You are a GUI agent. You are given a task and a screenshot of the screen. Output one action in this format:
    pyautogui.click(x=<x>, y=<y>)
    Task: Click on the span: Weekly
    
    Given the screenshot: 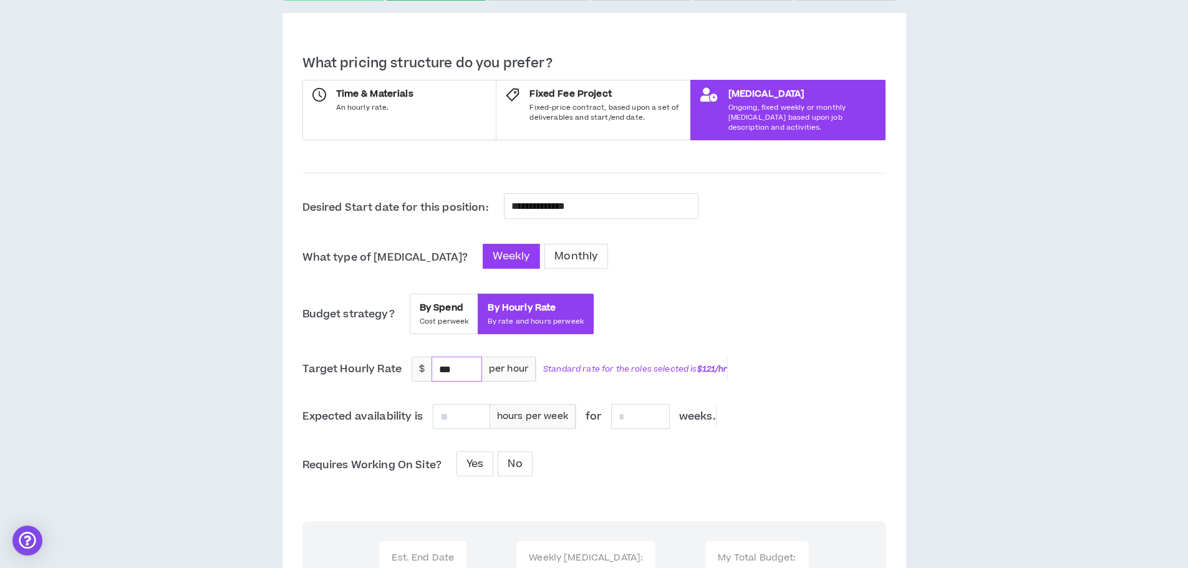 What is the action you would take?
    pyautogui.click(x=512, y=256)
    